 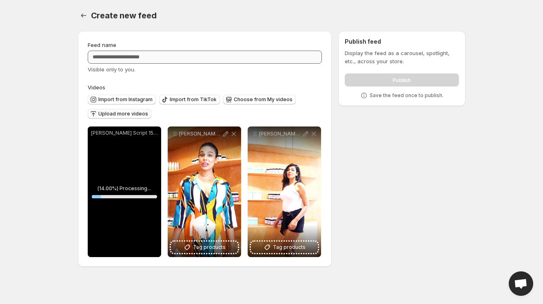 I want to click on div: Open chat, so click(x=521, y=284).